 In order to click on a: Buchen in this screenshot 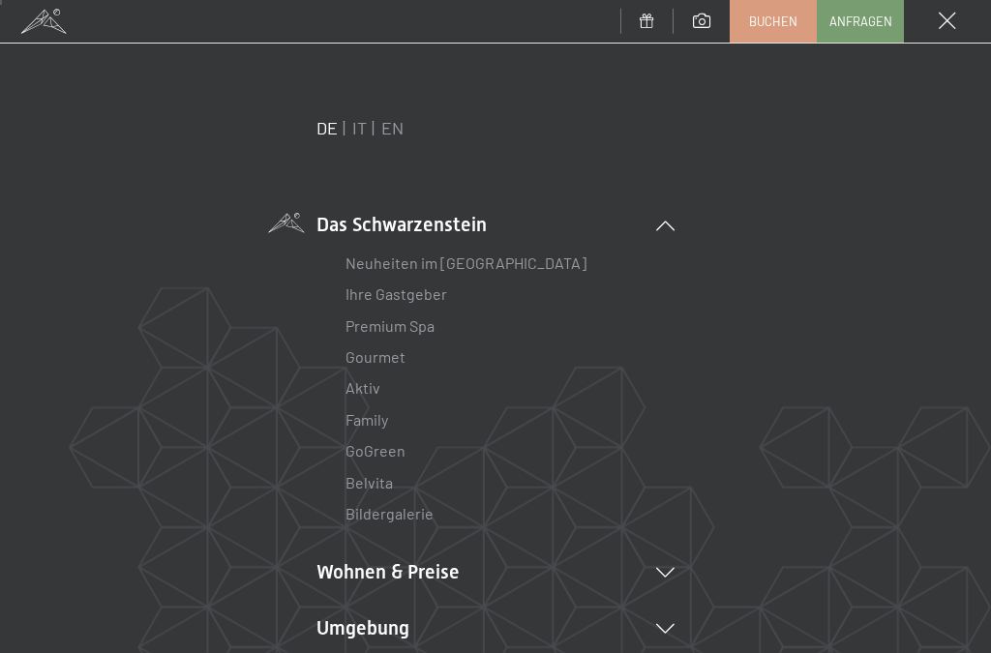, I will do `click(773, 21)`.